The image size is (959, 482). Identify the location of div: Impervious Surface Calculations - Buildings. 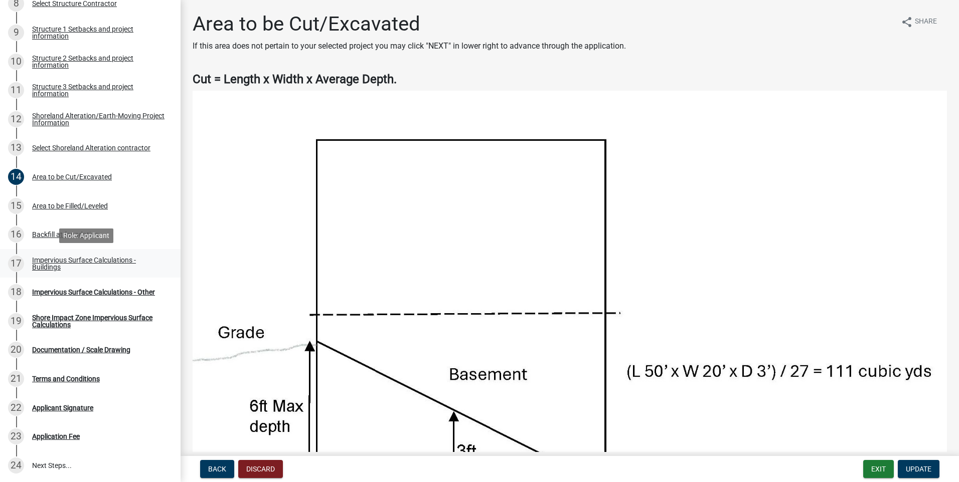
(98, 264).